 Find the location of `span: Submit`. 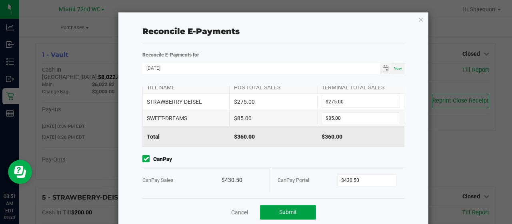

span: Submit is located at coordinates (288, 212).